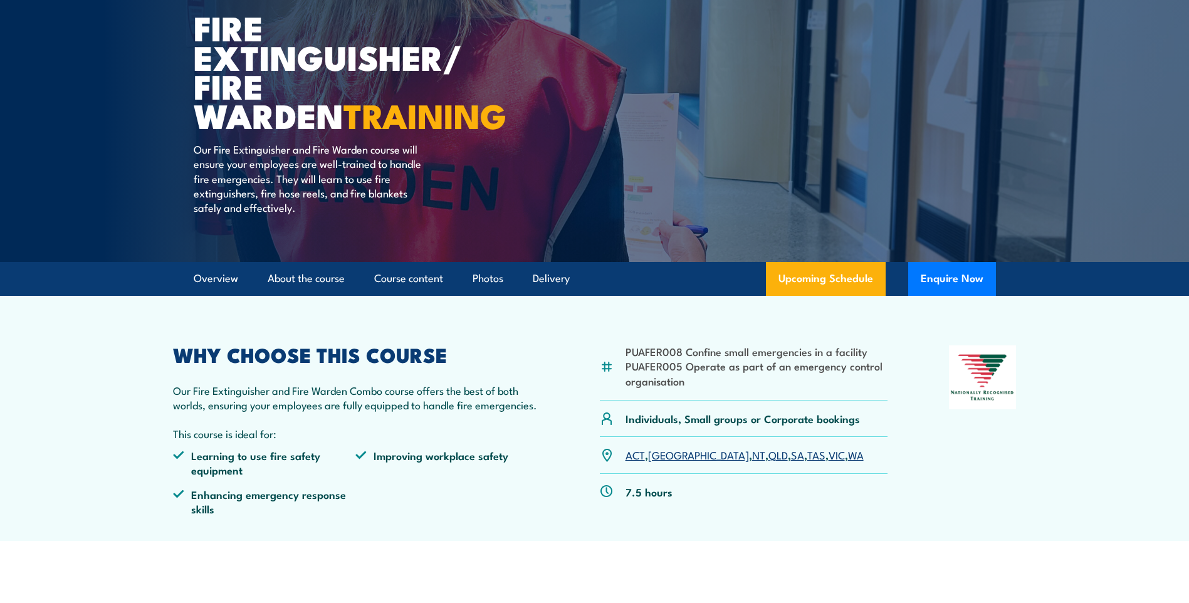  Describe the element at coordinates (837, 454) in the screenshot. I see `a: VIC` at that location.